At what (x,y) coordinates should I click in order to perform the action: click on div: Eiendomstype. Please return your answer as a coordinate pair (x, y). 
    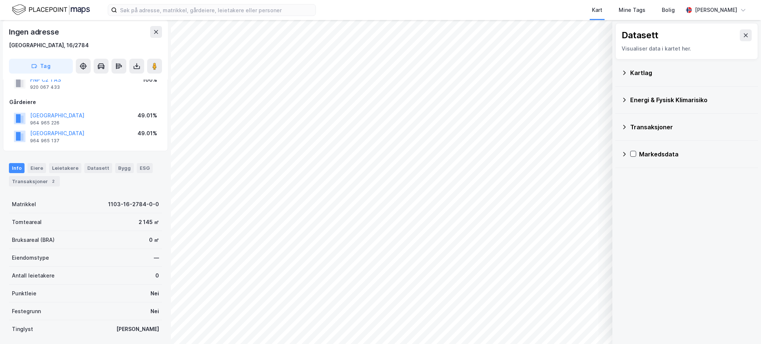
    Looking at the image, I should click on (30, 258).